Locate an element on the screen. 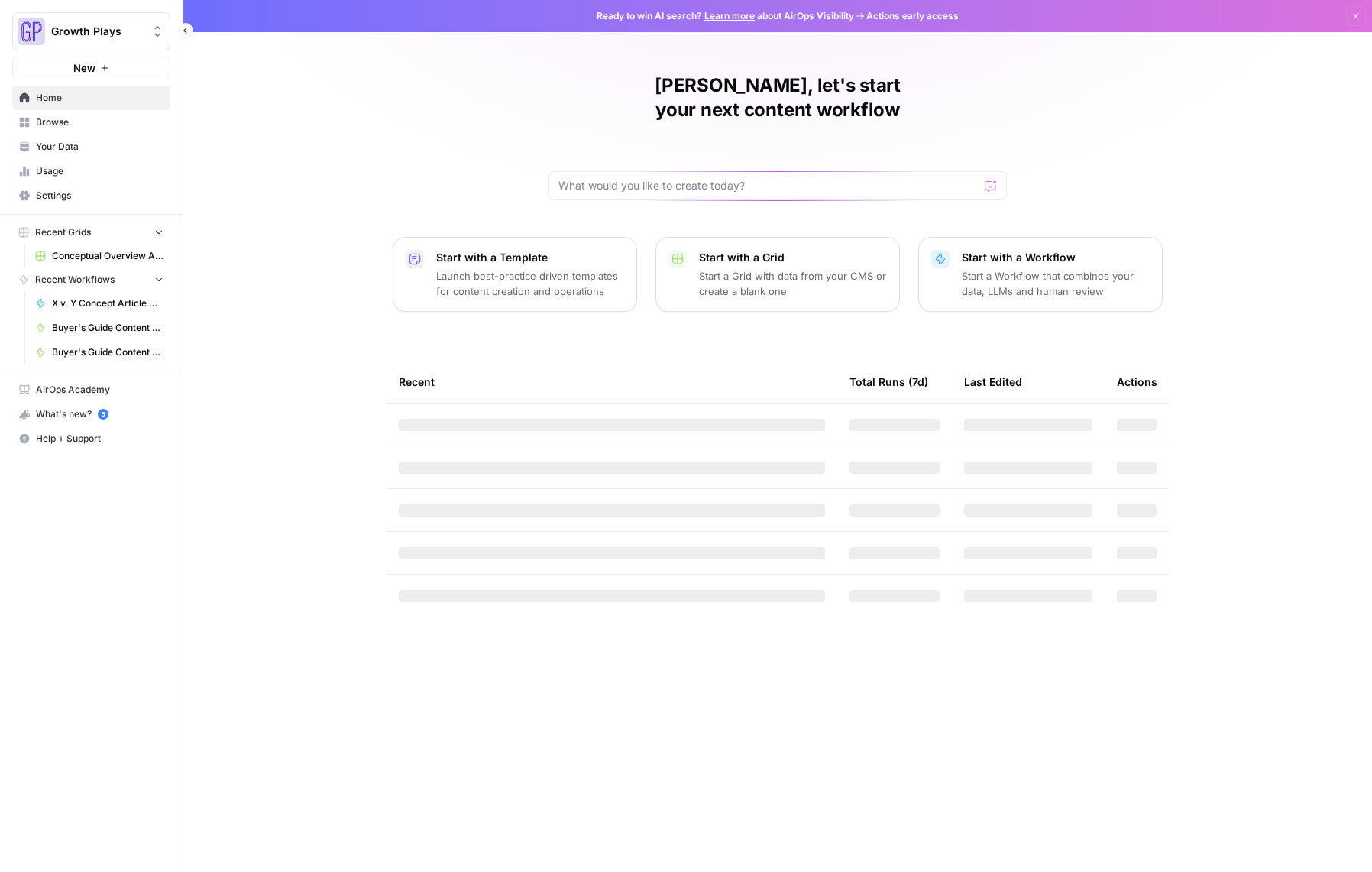 The height and width of the screenshot is (872, 1372). span: Growth Plays is located at coordinates (97, 32).